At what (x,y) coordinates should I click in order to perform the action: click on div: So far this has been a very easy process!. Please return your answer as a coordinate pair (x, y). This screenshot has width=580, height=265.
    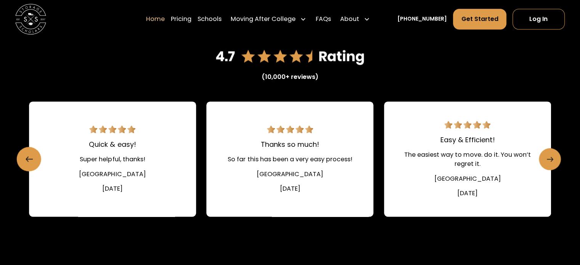
    Looking at the image, I should click on (290, 160).